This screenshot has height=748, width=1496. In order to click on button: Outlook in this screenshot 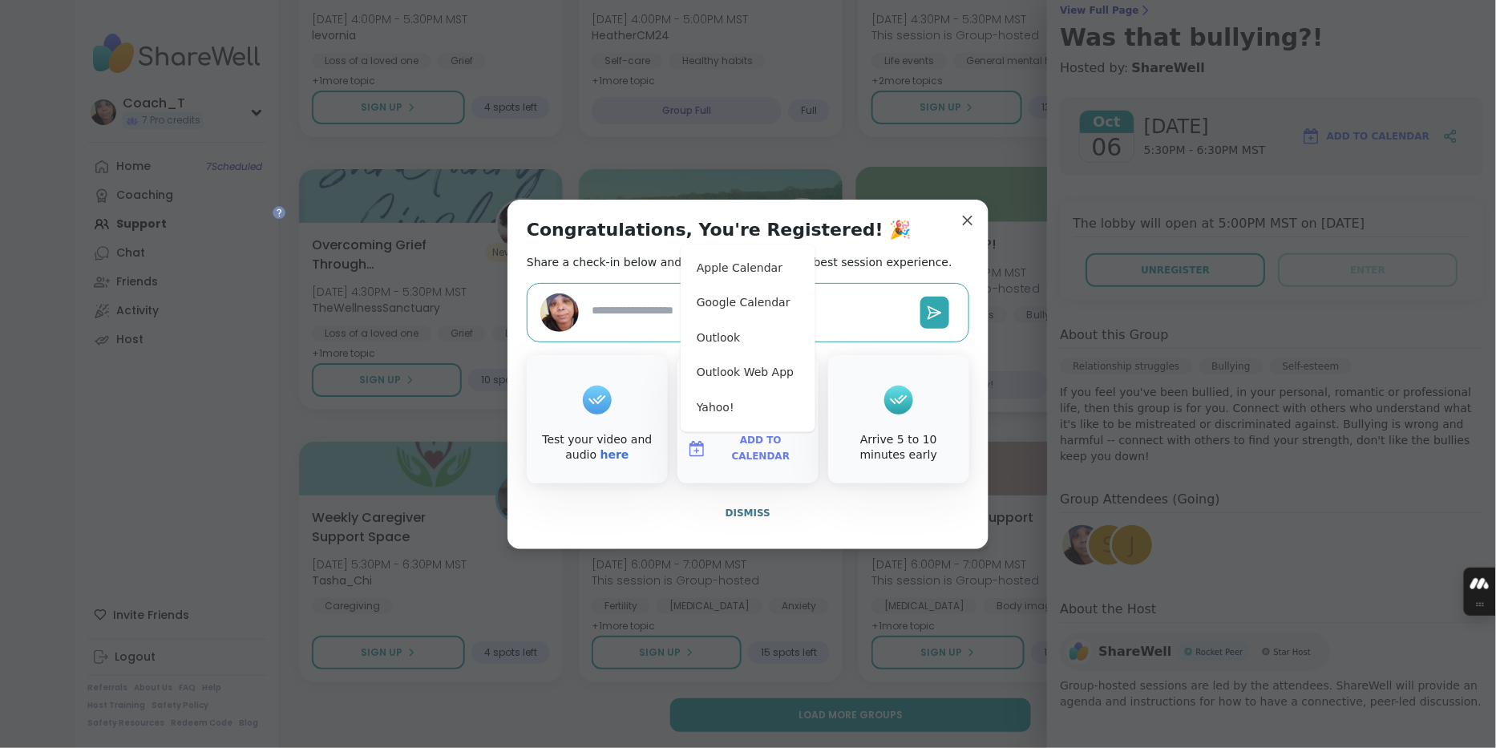, I will do `click(748, 338)`.